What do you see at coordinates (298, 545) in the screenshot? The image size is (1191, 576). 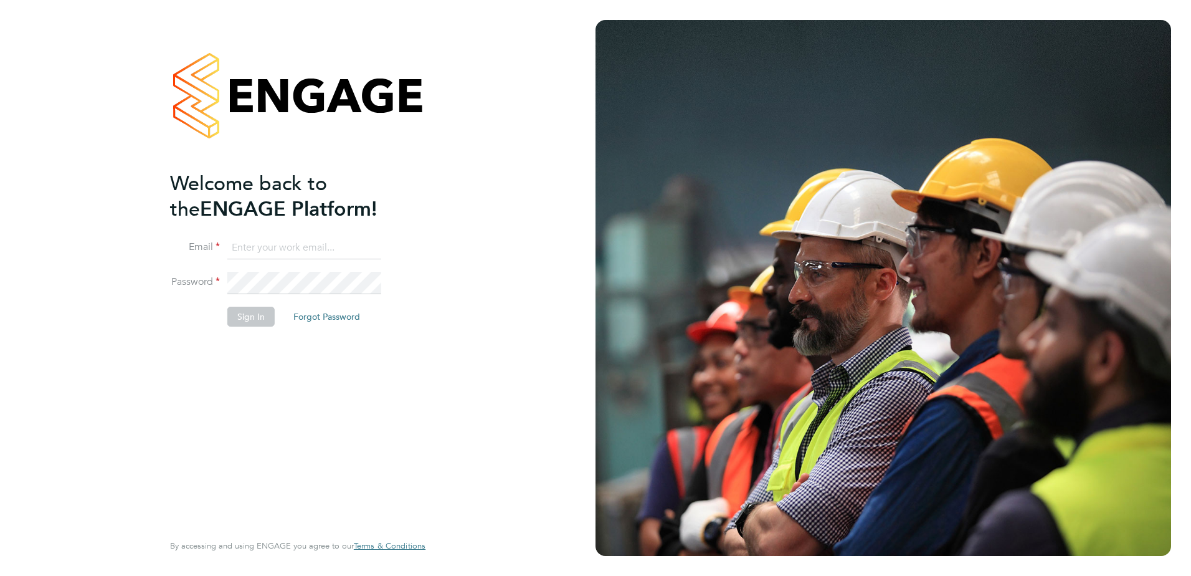 I see `span: By accessing and using ENGAGE you agree to our` at bounding box center [298, 545].